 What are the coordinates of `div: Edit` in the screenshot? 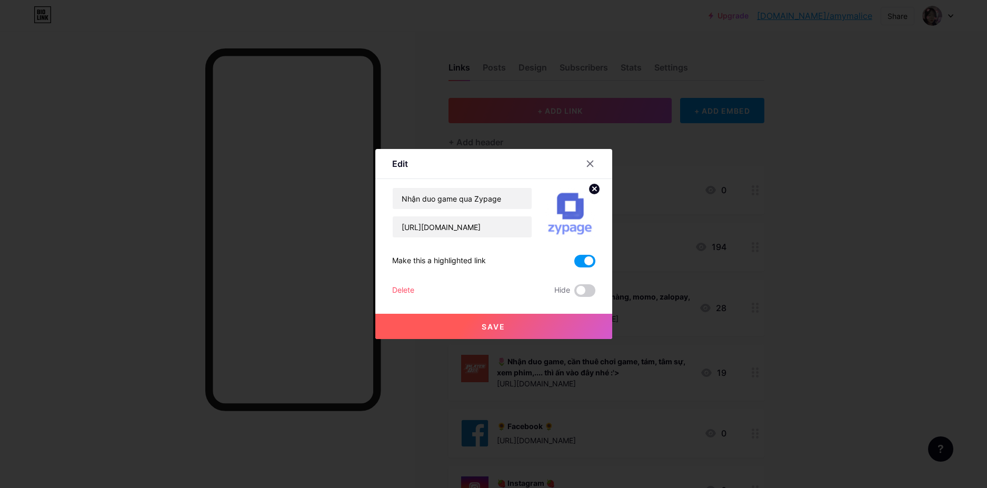 It's located at (400, 164).